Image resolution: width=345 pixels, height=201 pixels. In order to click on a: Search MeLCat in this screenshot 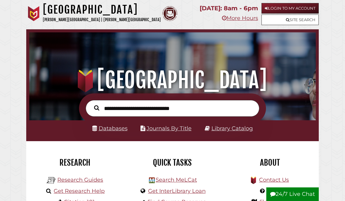, I will do `click(176, 180)`.